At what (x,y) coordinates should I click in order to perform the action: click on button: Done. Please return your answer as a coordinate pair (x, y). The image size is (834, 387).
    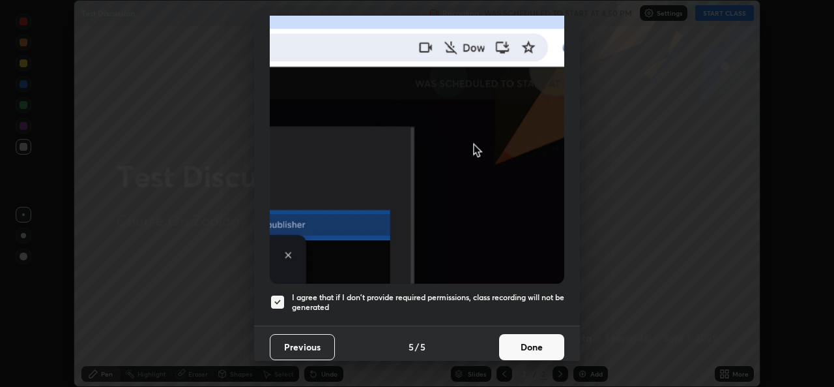
    Looking at the image, I should click on (532, 347).